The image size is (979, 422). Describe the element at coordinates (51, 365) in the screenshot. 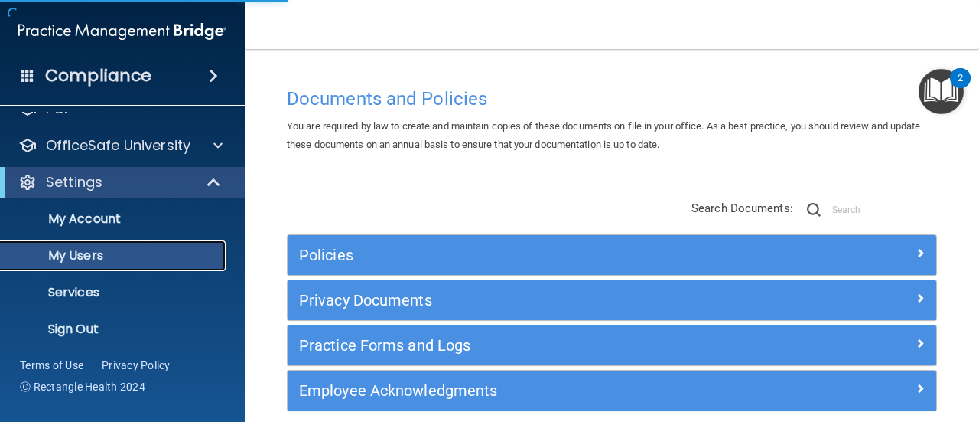

I see `a: Terms of Use` at that location.